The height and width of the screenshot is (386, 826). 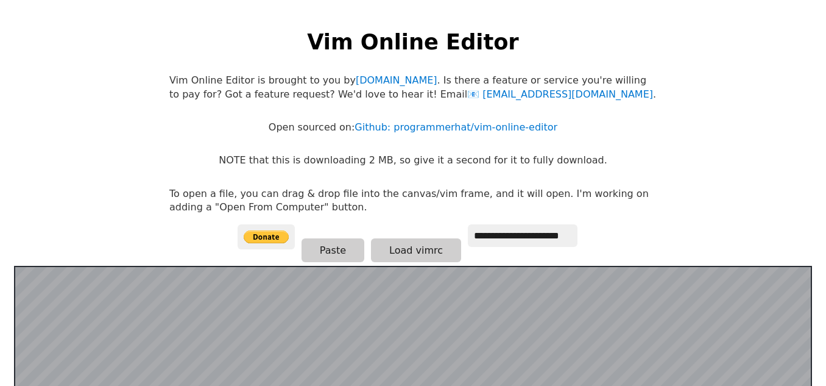 I want to click on a: Github: programmerhat/vim-online-editor, so click(x=456, y=127).